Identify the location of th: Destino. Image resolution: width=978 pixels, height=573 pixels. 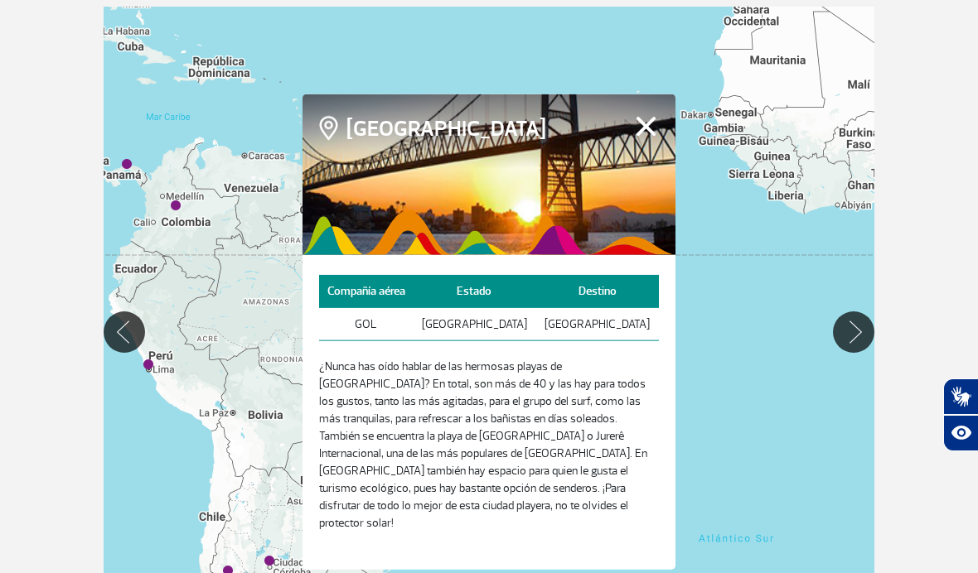
(597, 291).